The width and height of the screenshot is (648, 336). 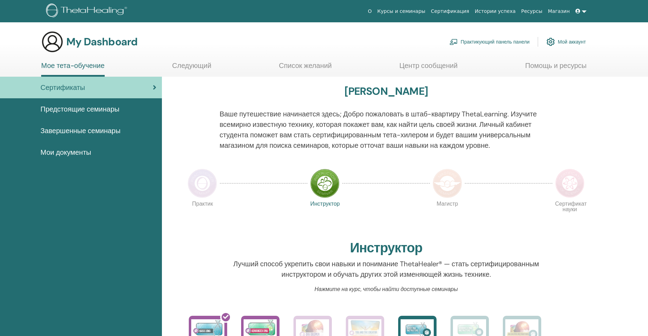 What do you see at coordinates (325, 184) in the screenshot?
I see `img: Instructor` at bounding box center [325, 184].